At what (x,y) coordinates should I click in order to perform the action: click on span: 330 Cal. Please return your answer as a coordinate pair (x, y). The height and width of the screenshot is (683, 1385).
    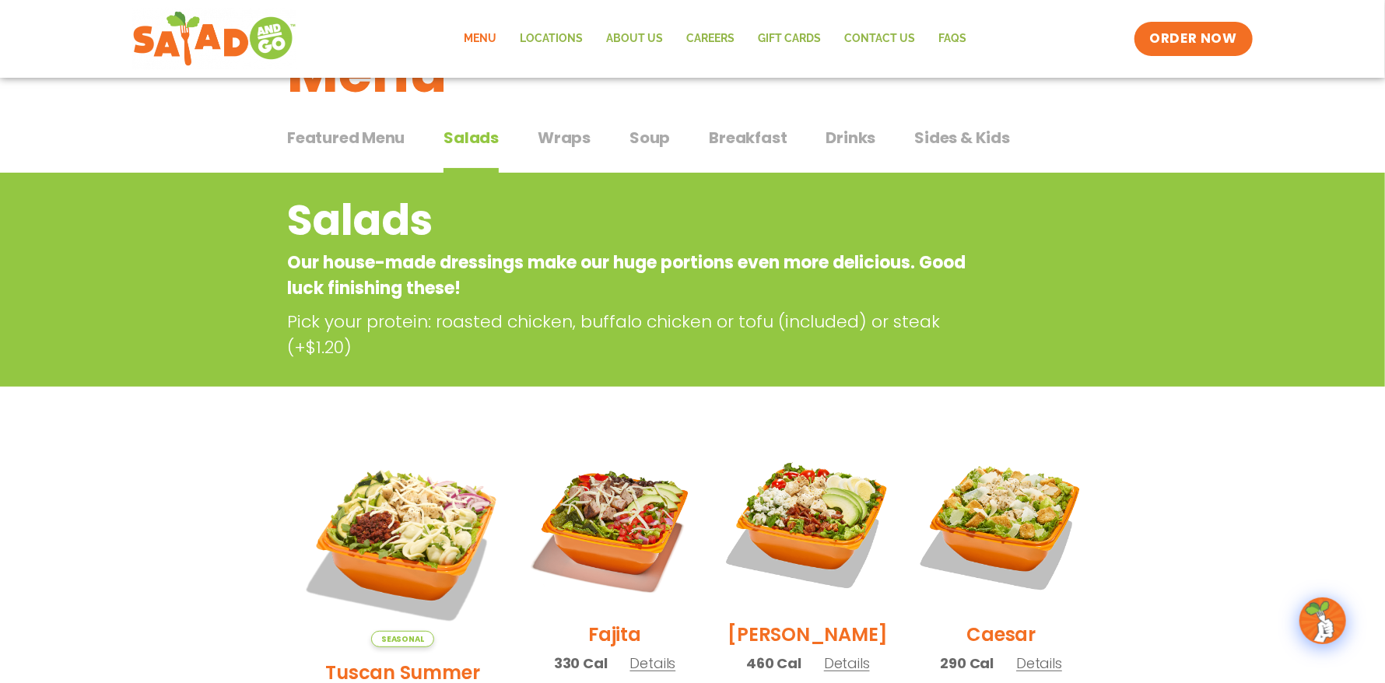
    Looking at the image, I should click on (580, 663).